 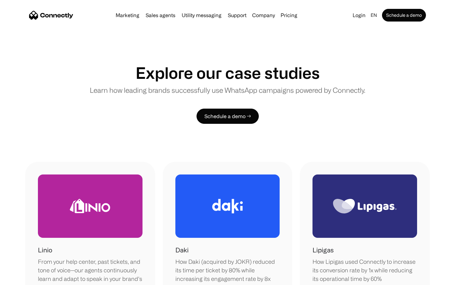 I want to click on aside: Language selected: English, so click(x=22, y=278).